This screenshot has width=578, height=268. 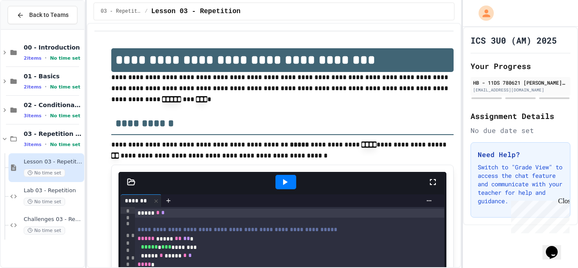 What do you see at coordinates (49, 15) in the screenshot?
I see `span: Back to Teams` at bounding box center [49, 15].